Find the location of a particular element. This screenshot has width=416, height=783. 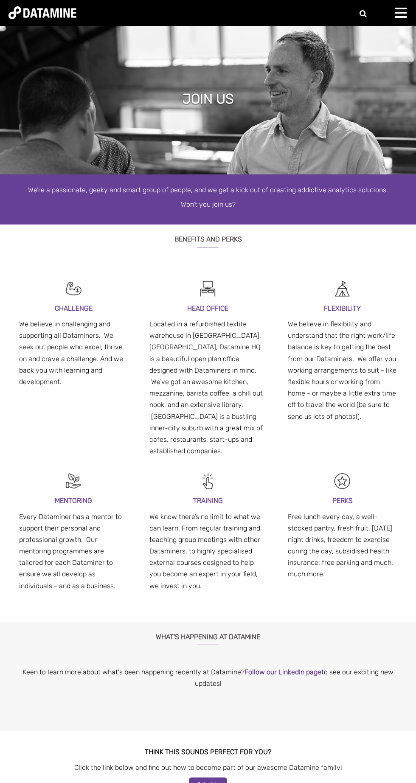

p: We believe in challenging and supporting all Dataminers. We seek out people who excel, thrive on ... is located at coordinates (73, 353).